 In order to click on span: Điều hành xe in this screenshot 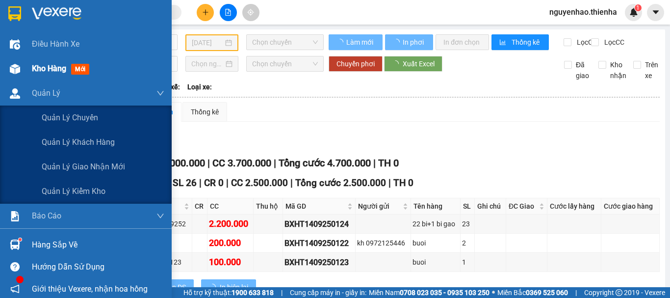, I will do `click(55, 44)`.